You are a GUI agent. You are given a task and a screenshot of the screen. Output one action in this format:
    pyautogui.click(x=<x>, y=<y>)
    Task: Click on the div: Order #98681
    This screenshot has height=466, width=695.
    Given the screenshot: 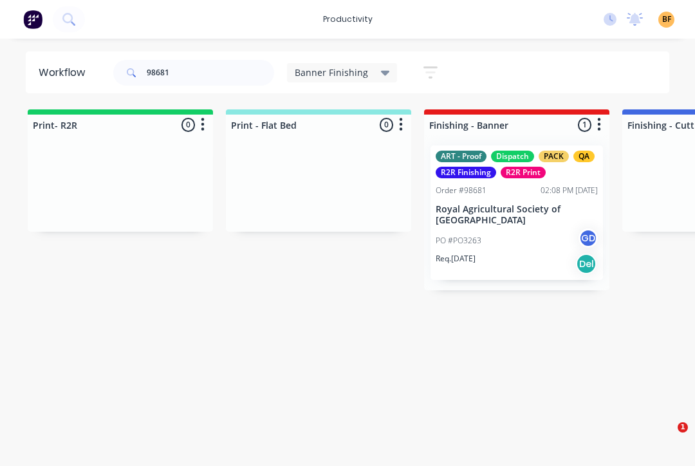 What is the action you would take?
    pyautogui.click(x=461, y=191)
    